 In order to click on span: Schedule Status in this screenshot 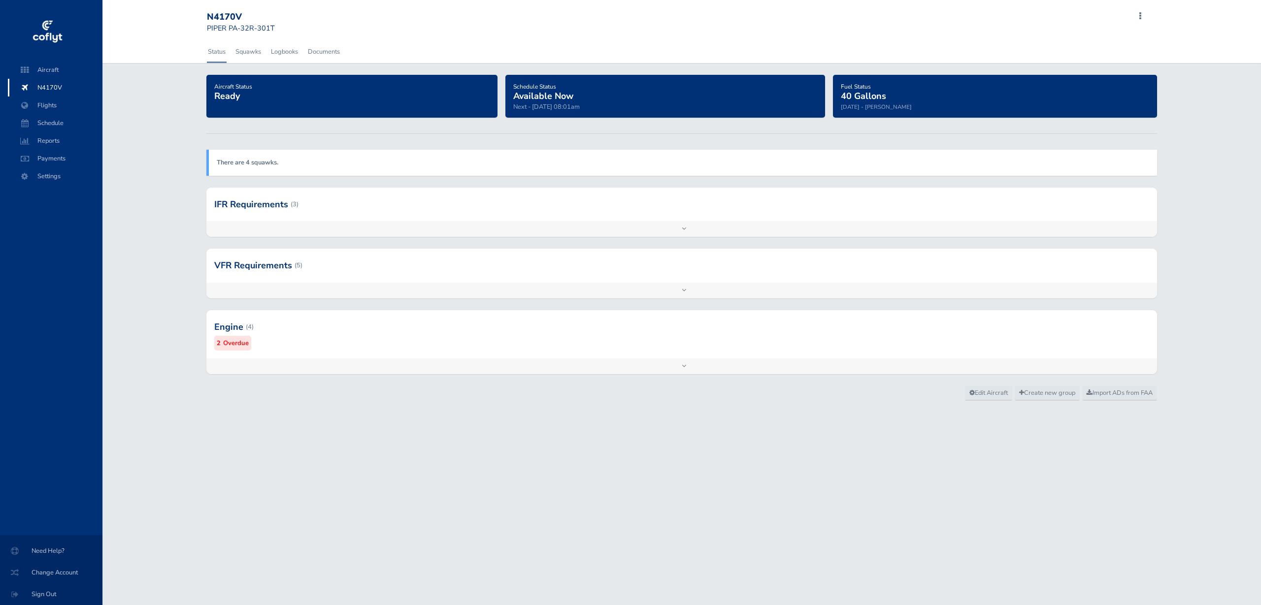, I will do `click(534, 87)`.